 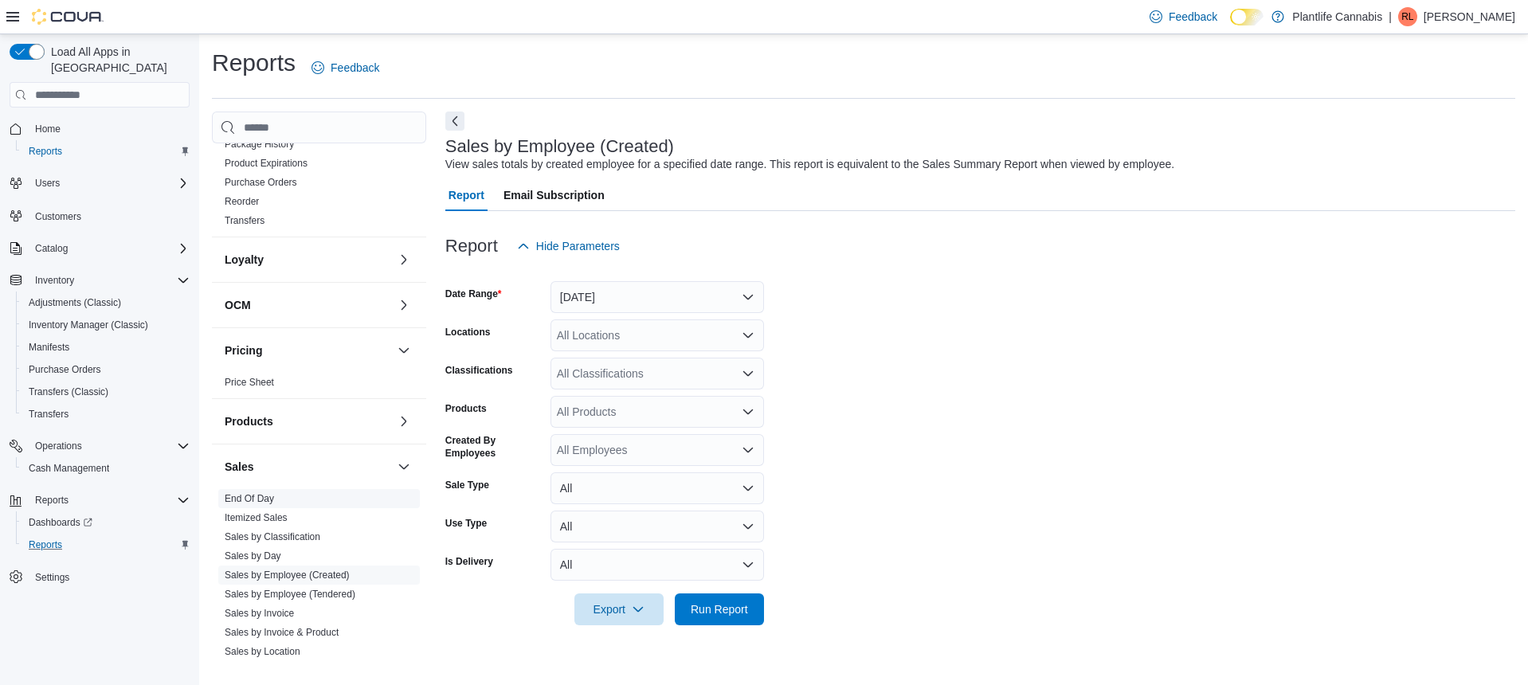 What do you see at coordinates (69, 469) in the screenshot?
I see `a: Cash Management` at bounding box center [69, 469].